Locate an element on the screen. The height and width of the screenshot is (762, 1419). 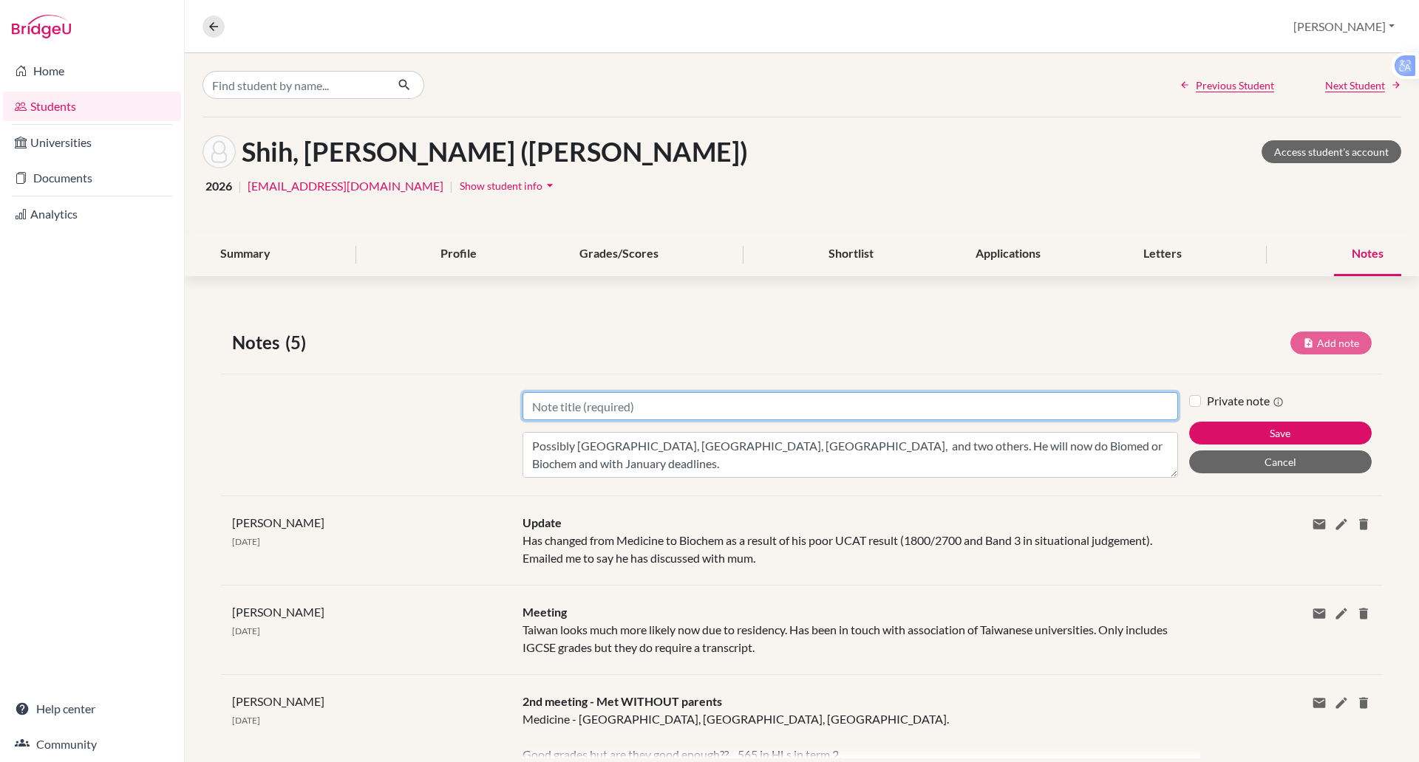
a: Documents is located at coordinates (92, 178).